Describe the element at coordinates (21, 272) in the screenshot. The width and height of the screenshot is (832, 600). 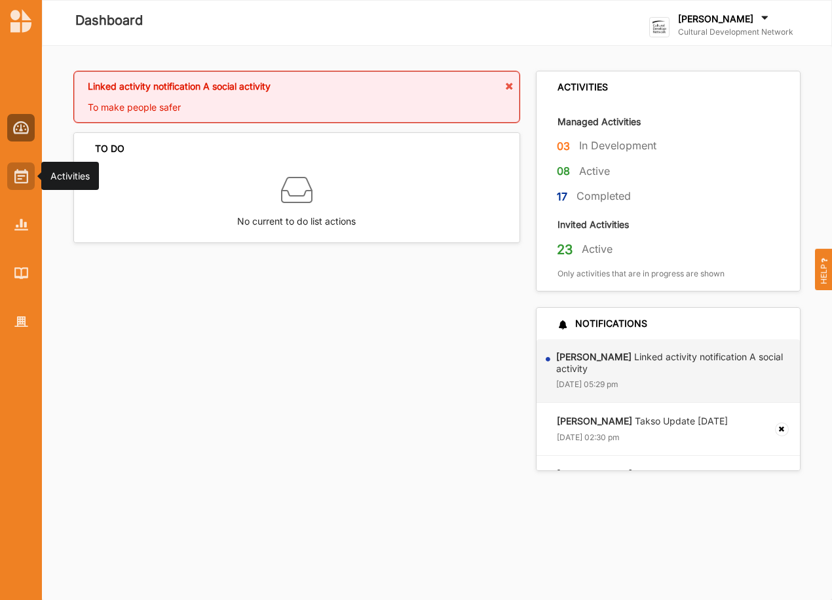
I see `img: Library` at that location.